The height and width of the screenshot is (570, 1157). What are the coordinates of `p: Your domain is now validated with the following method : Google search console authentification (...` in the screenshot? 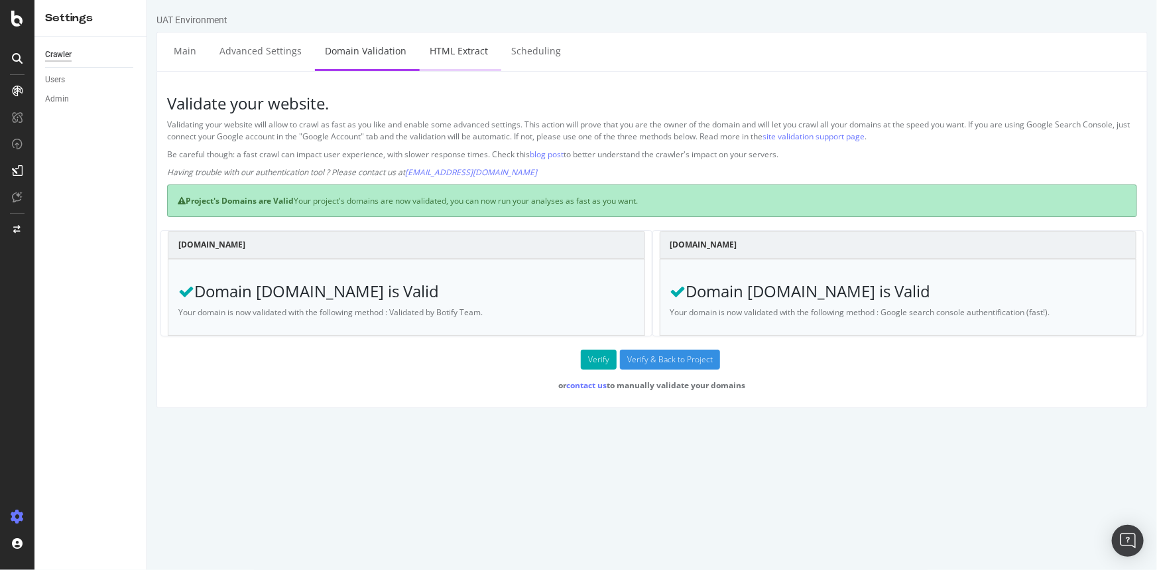 It's located at (751, 312).